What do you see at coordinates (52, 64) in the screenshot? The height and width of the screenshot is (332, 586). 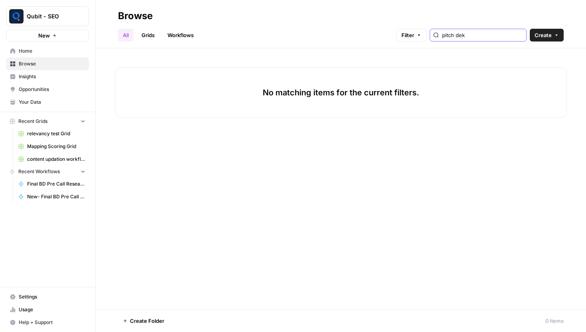 I see `span: Browse` at bounding box center [52, 64].